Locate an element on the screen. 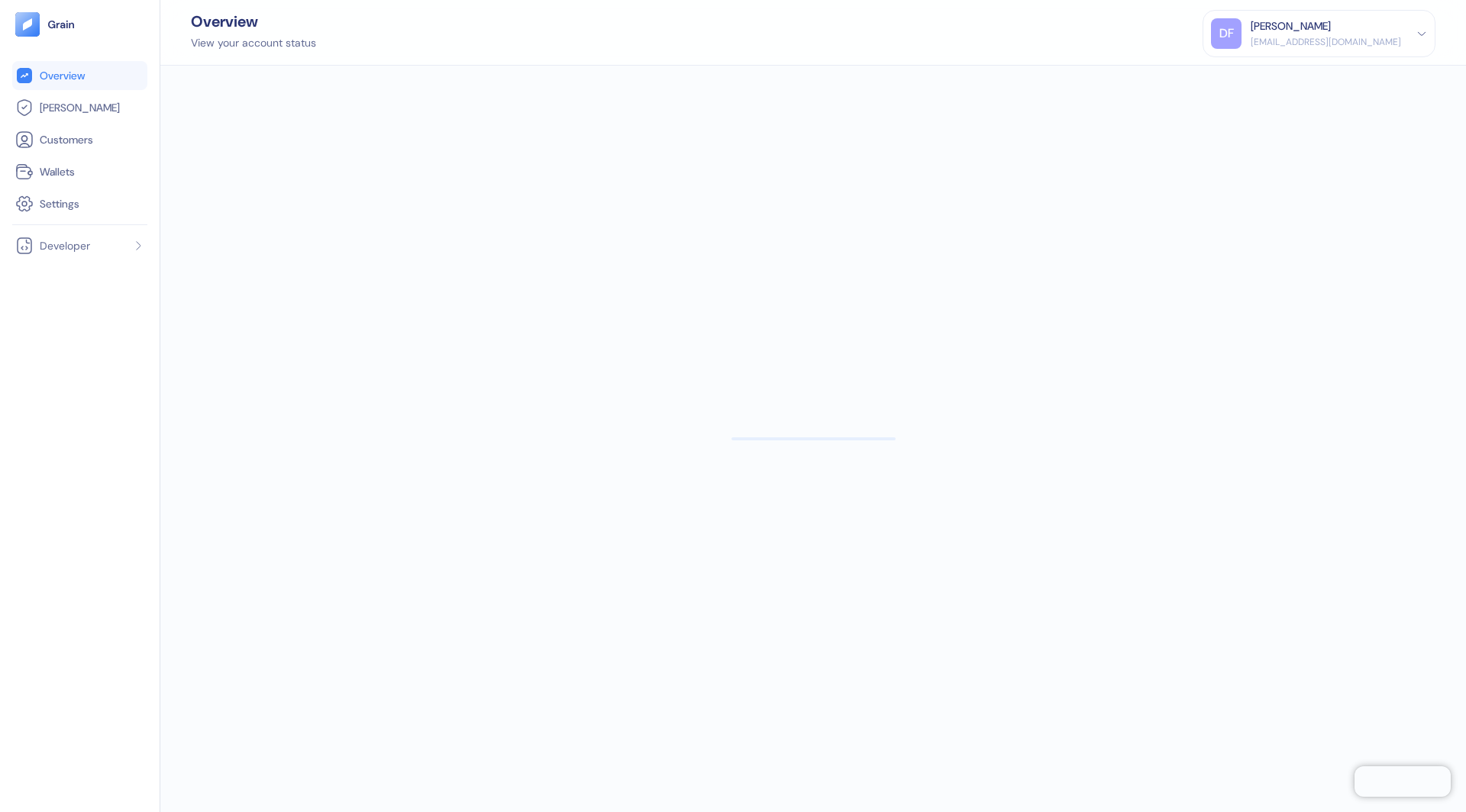  span: Overview is located at coordinates (62, 76).